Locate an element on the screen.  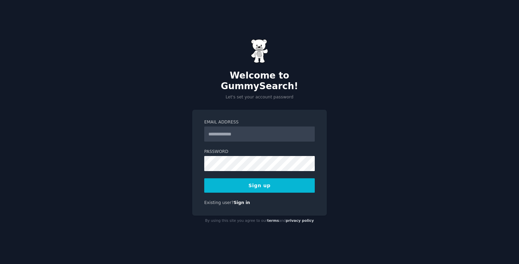
label: Password is located at coordinates (259, 152).